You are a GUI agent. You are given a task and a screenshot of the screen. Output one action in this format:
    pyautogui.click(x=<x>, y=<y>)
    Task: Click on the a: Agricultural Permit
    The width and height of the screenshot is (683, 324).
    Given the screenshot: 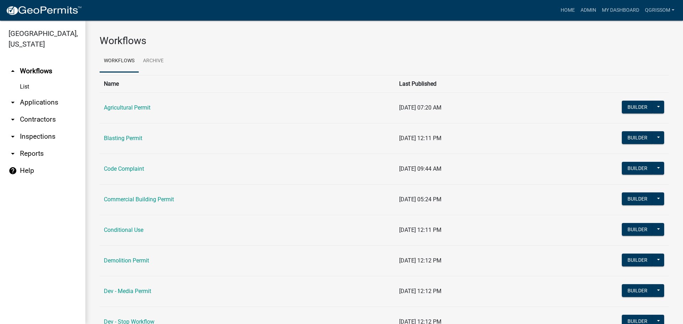 What is the action you would take?
    pyautogui.click(x=127, y=107)
    